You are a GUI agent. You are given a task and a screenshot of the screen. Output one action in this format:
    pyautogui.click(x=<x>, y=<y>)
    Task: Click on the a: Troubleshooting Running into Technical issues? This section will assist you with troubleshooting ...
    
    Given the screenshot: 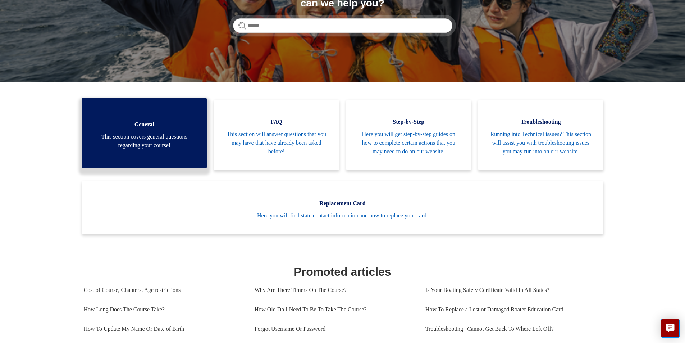 What is the action you would take?
    pyautogui.click(x=541, y=135)
    